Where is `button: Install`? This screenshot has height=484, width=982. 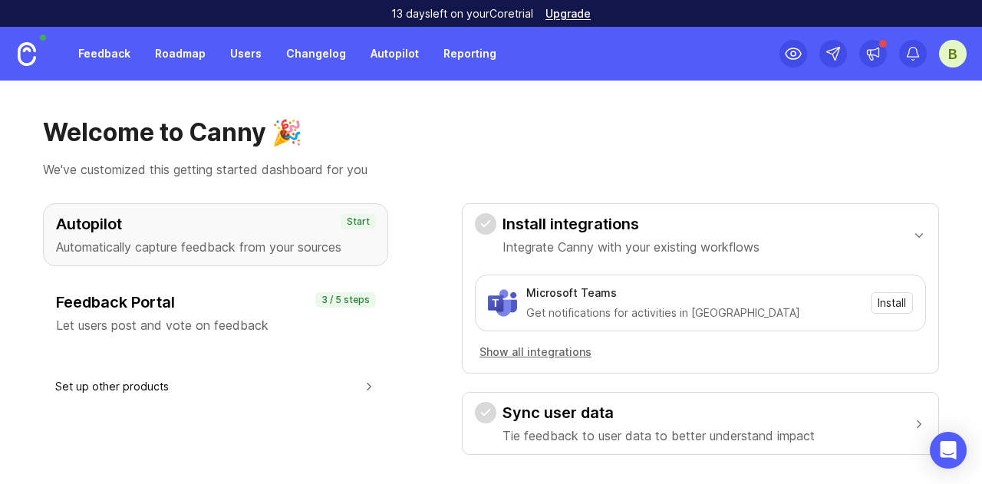 button: Install is located at coordinates (891, 303).